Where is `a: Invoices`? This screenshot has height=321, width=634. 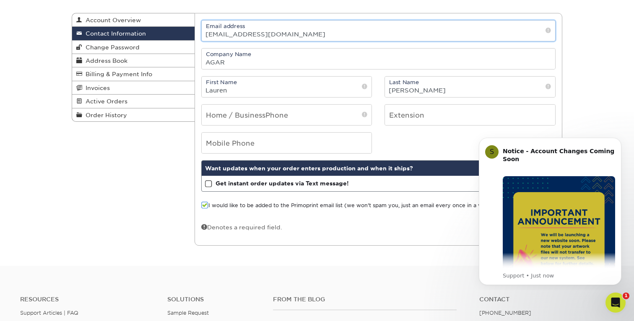 a: Invoices is located at coordinates (133, 88).